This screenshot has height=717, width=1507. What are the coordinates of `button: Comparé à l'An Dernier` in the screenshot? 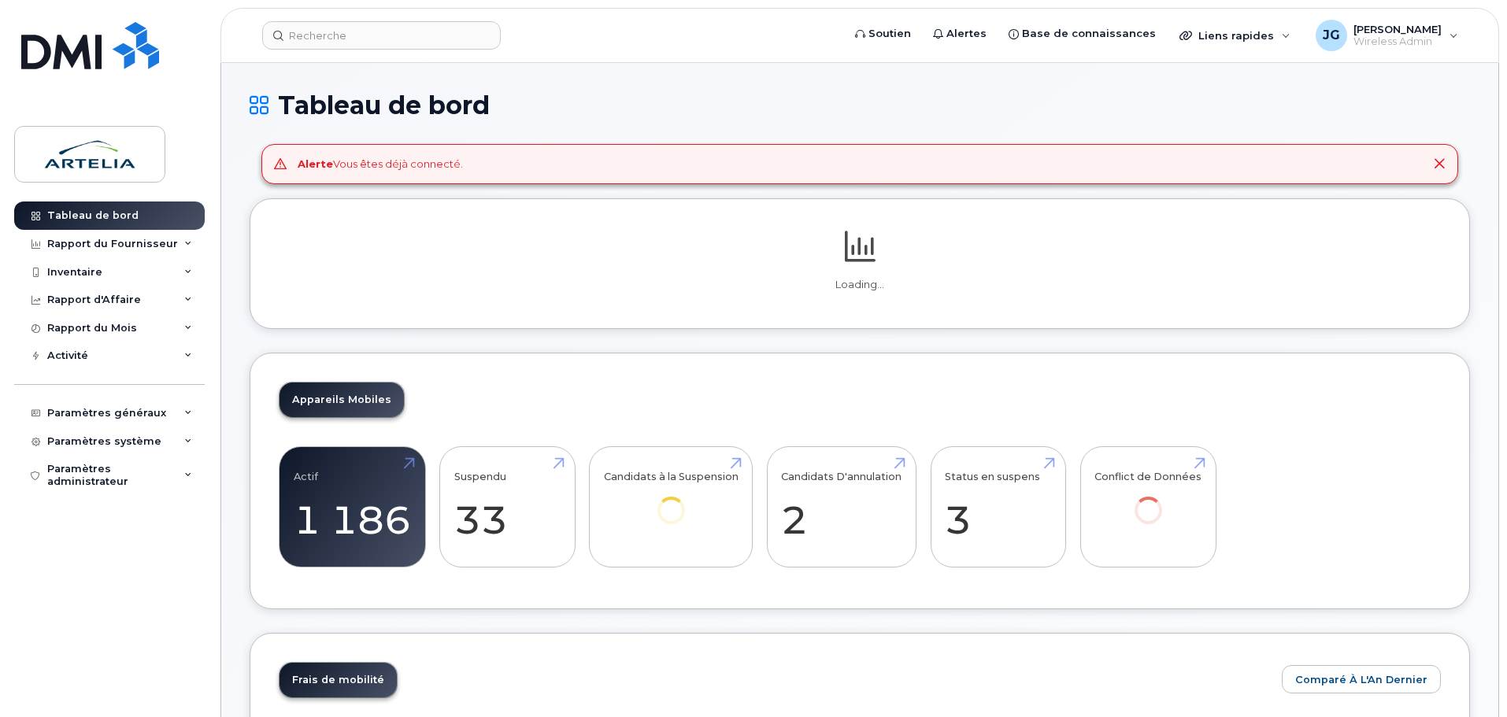 It's located at (1361, 679).